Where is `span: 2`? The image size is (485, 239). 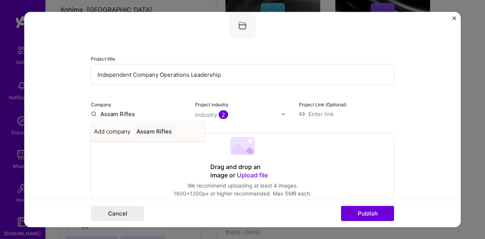
span: 2 is located at coordinates (223, 115).